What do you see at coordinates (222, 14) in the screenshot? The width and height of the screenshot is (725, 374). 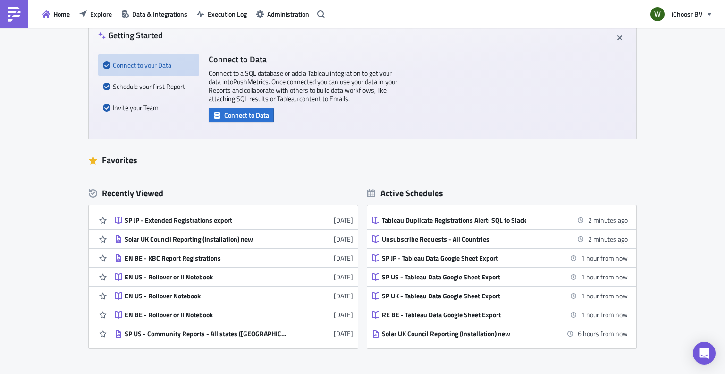 I see `a: Execution Log` at bounding box center [222, 14].